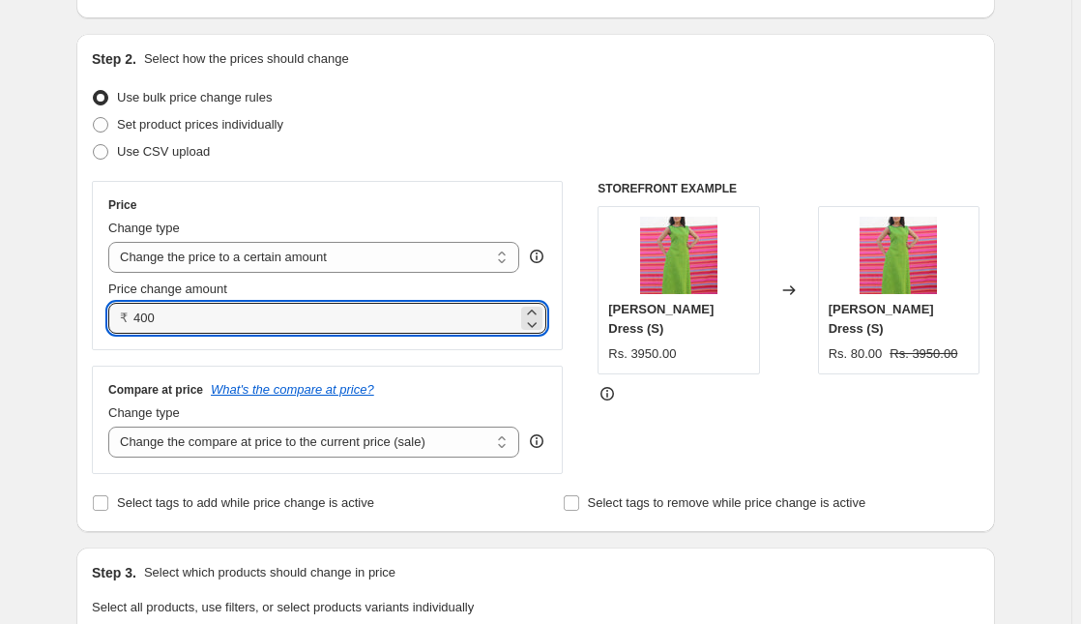 This screenshot has height=624, width=1081. Describe the element at coordinates (167, 288) in the screenshot. I see `span: Price change amount` at that location.